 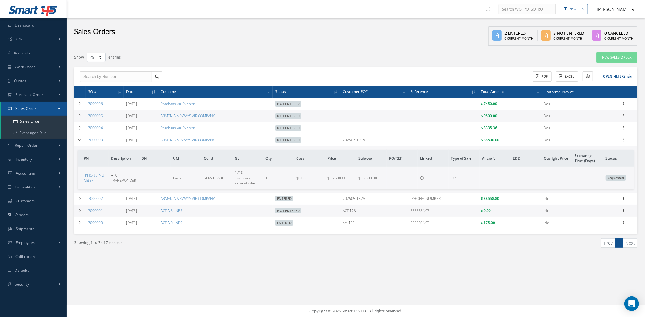 What do you see at coordinates (177, 178) in the screenshot?
I see `span: Each` at bounding box center [177, 178].